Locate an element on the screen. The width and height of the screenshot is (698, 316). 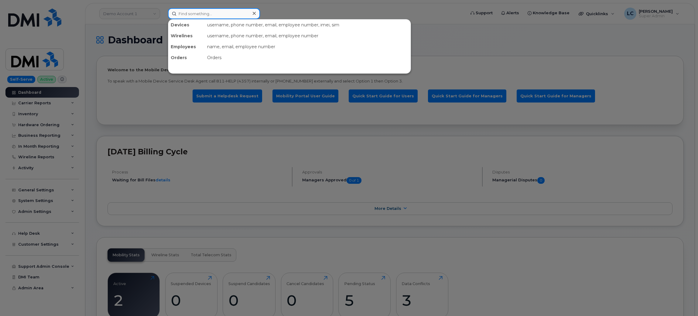
div: Devices is located at coordinates (186, 25).